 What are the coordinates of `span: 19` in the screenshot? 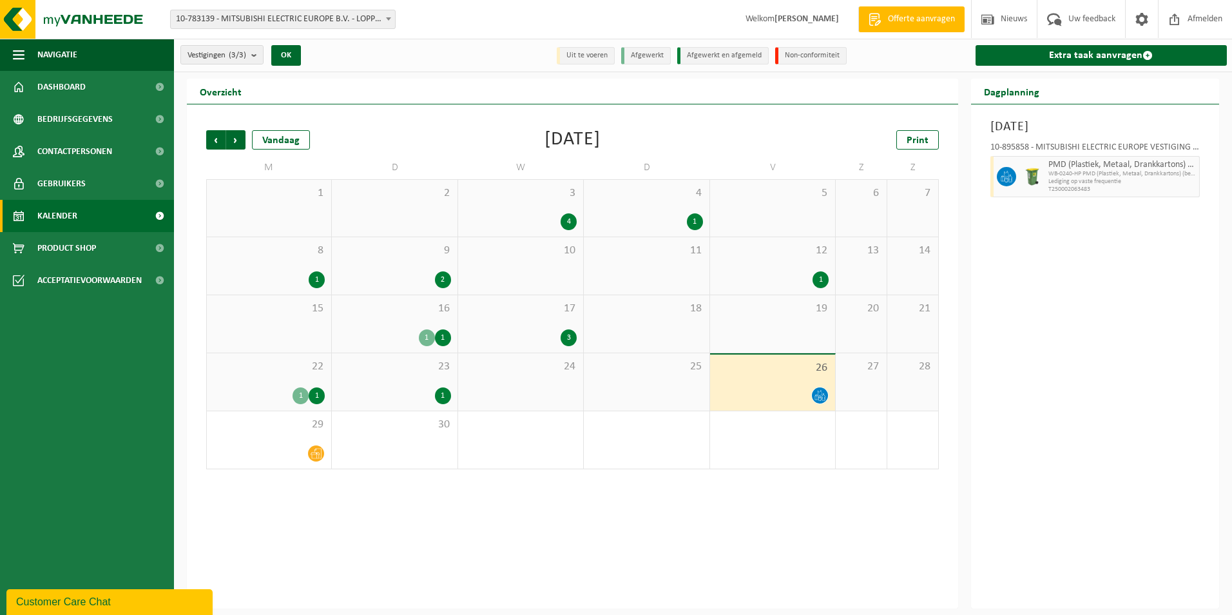 It's located at (772, 309).